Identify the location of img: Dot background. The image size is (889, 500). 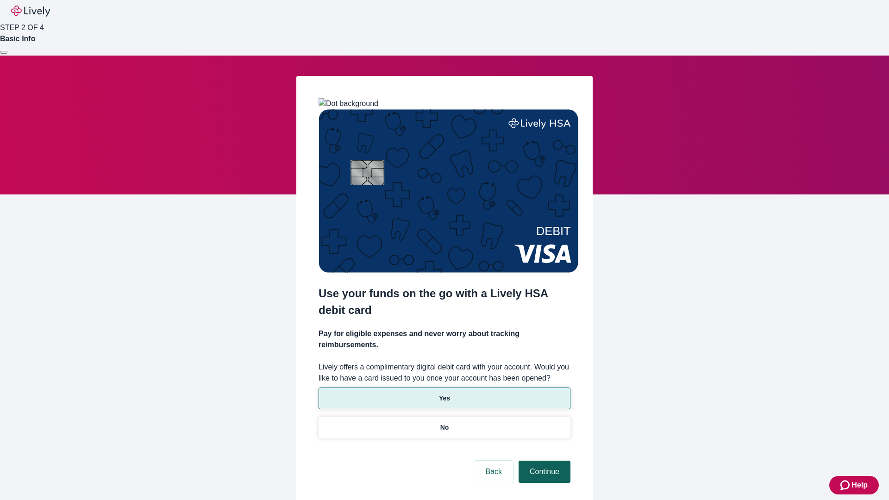
(348, 104).